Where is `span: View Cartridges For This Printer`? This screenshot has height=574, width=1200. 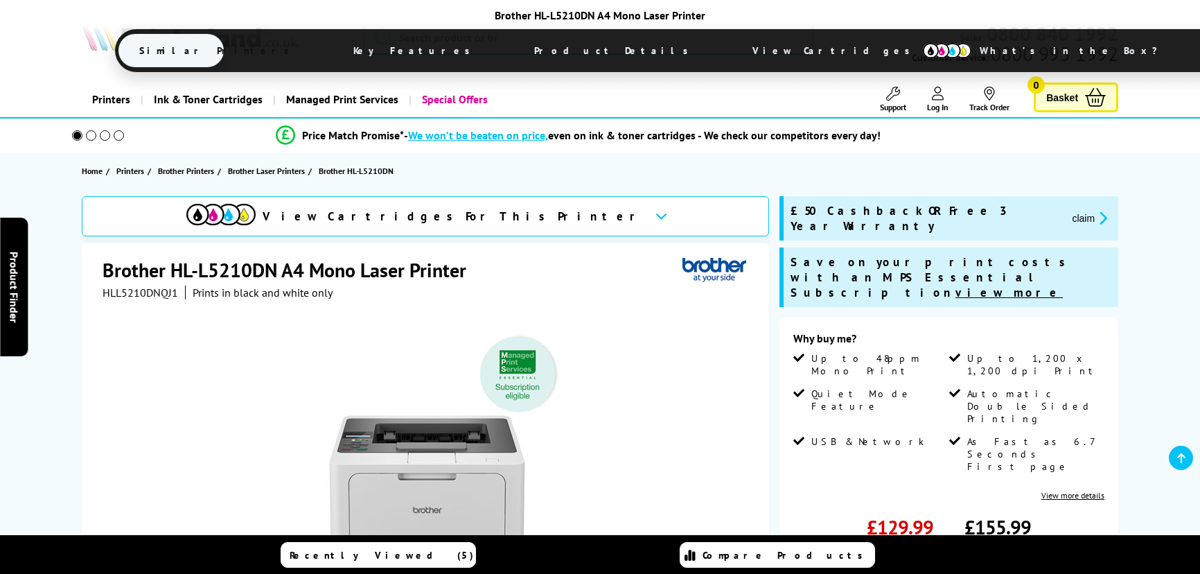 span: View Cartridges For This Printer is located at coordinates (453, 216).